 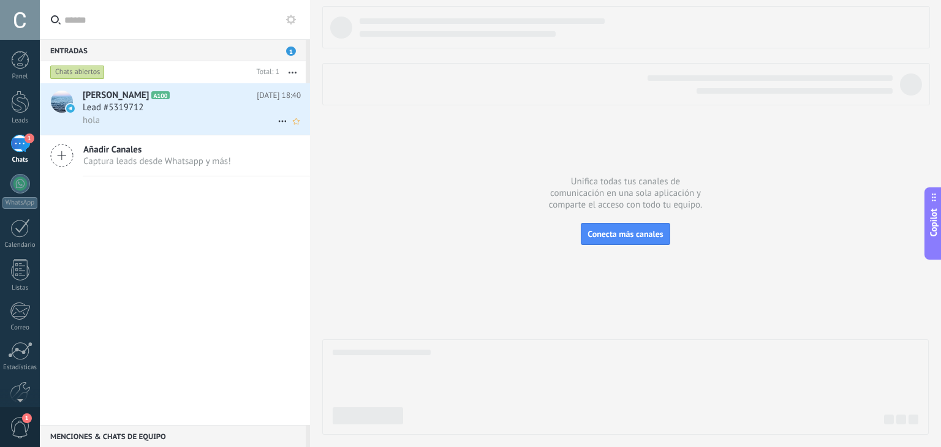 What do you see at coordinates (265, 72) in the screenshot?
I see `div: Total: 1` at bounding box center [265, 72].